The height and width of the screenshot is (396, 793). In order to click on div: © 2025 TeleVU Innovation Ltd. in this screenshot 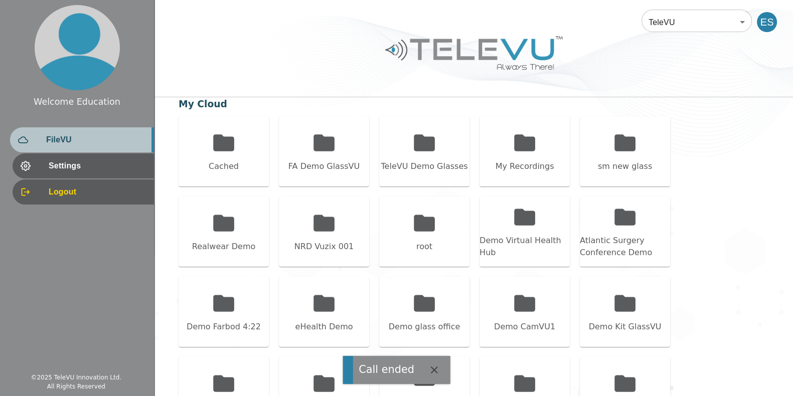, I will do `click(76, 378)`.